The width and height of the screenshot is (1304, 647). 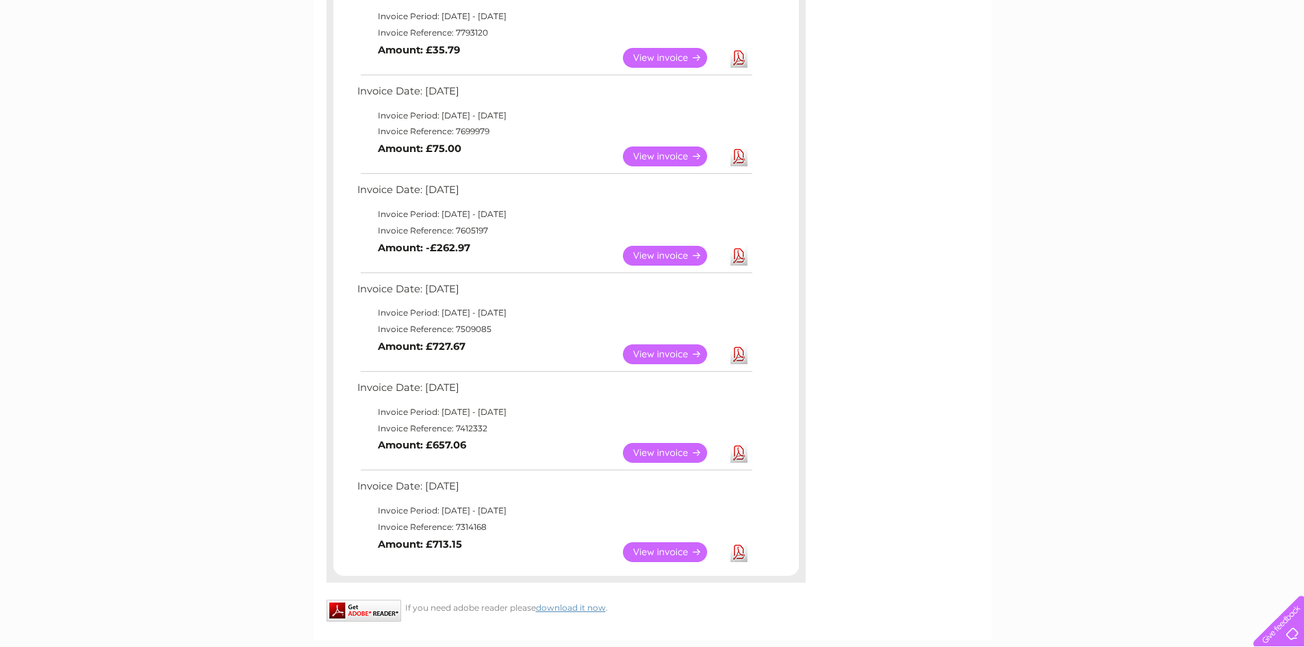 What do you see at coordinates (1093, 15) in the screenshot?
I see `span: 0333 014 3131` at bounding box center [1093, 15].